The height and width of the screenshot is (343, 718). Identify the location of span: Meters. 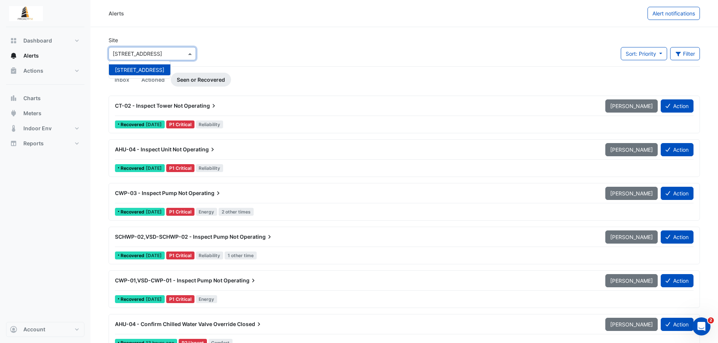
(32, 113).